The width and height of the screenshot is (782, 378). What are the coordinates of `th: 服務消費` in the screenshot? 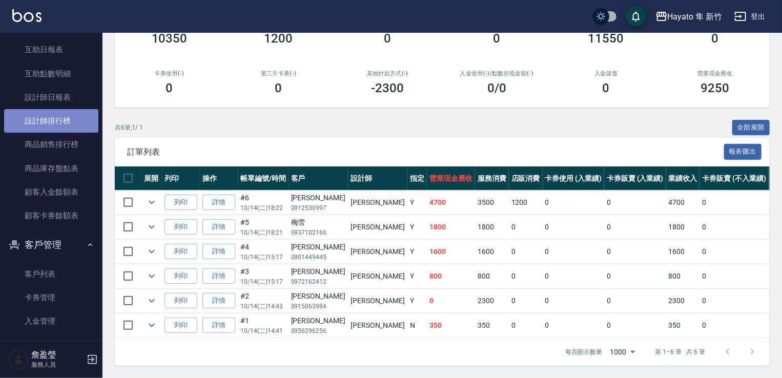 It's located at (492, 178).